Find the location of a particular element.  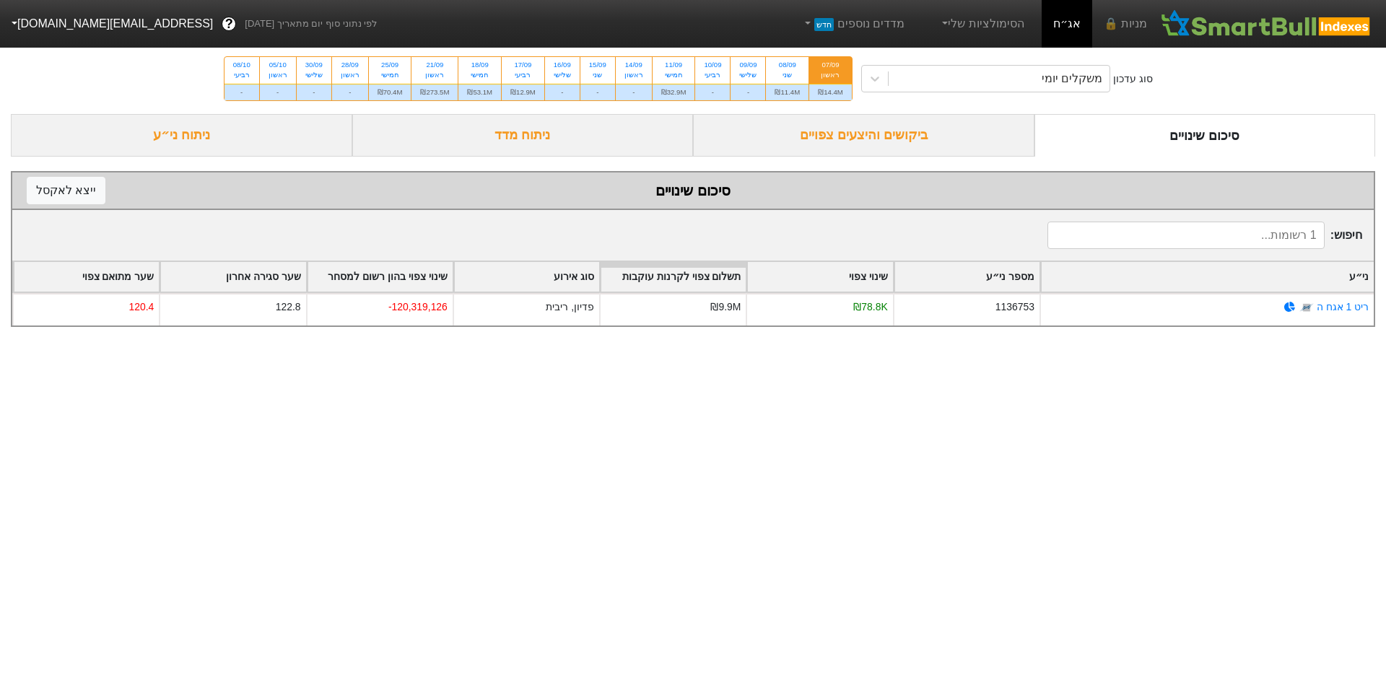

div: -120,319,126 is located at coordinates (418, 307).